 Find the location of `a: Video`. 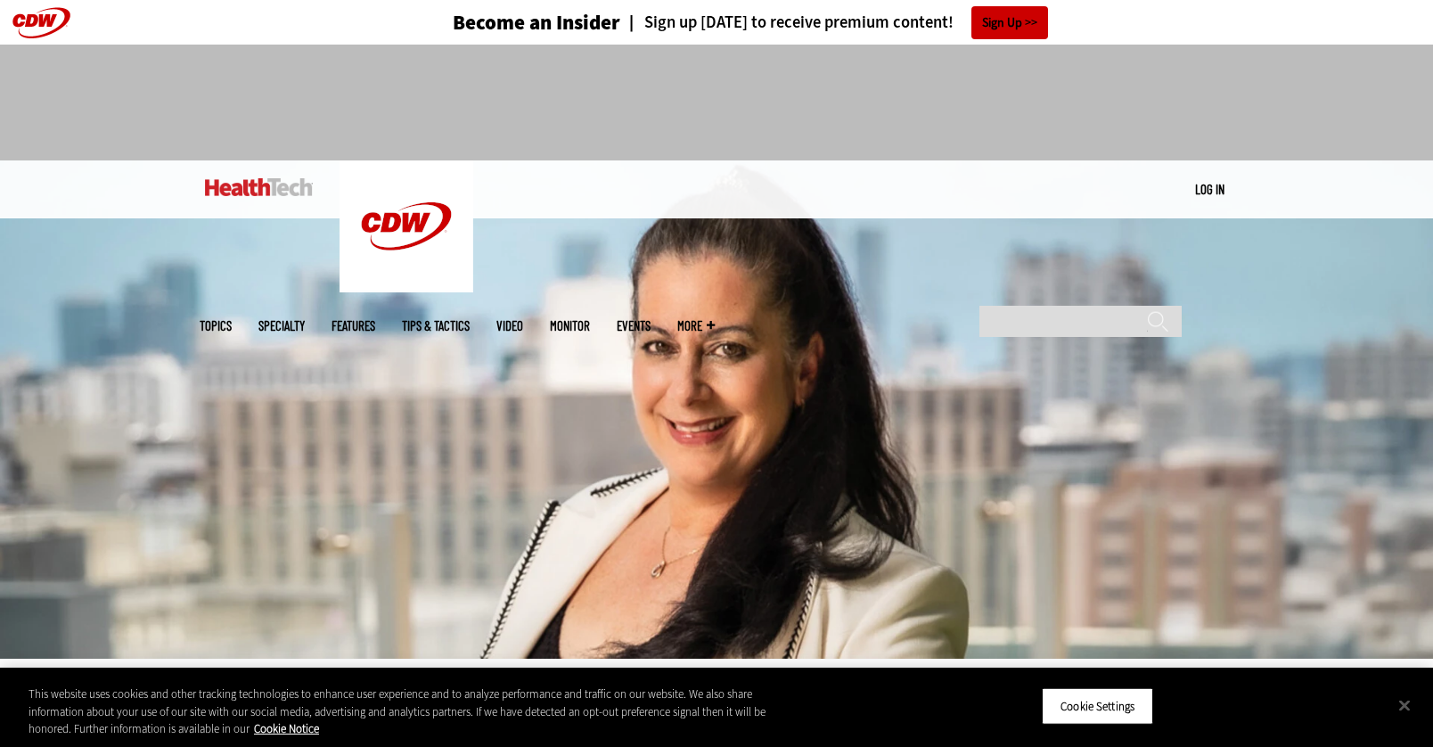

a: Video is located at coordinates (510, 325).